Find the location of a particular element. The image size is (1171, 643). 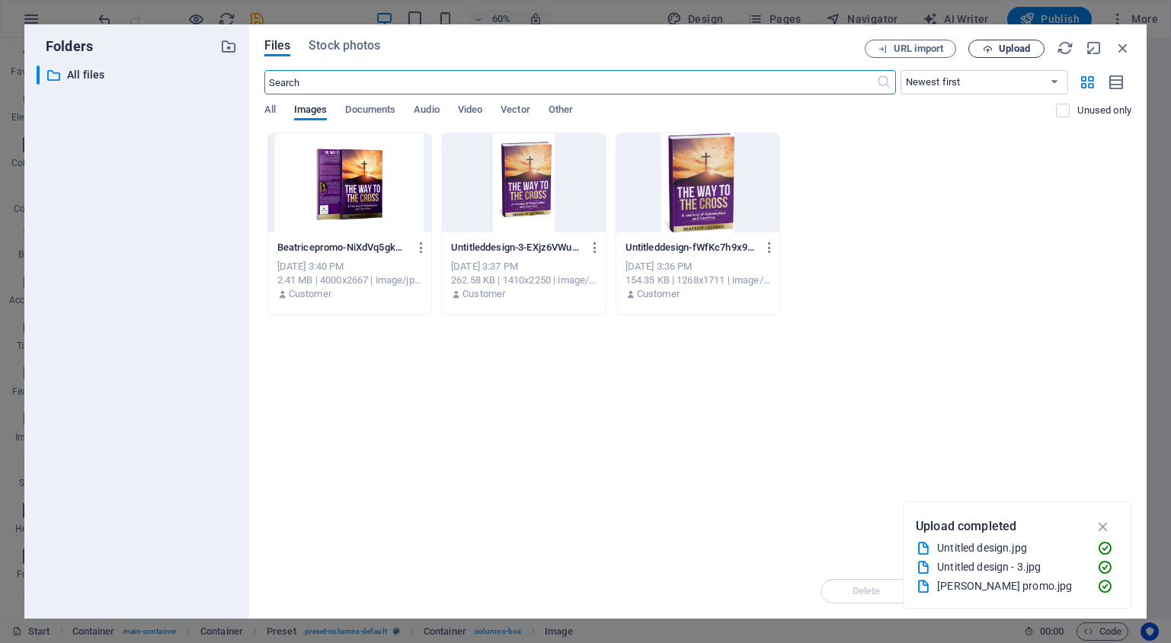

p: Displays only files that are not in use on the website. Files added during this session can still... is located at coordinates (1104, 110).